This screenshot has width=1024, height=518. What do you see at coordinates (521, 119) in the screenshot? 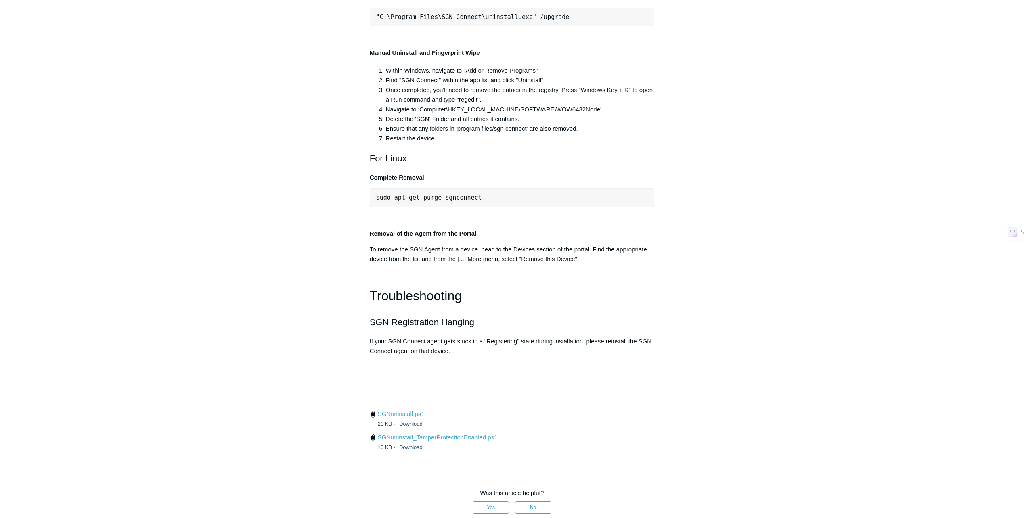
I see `li: Delete the 'SGN' Folder and all entries it contains.` at bounding box center [521, 119].